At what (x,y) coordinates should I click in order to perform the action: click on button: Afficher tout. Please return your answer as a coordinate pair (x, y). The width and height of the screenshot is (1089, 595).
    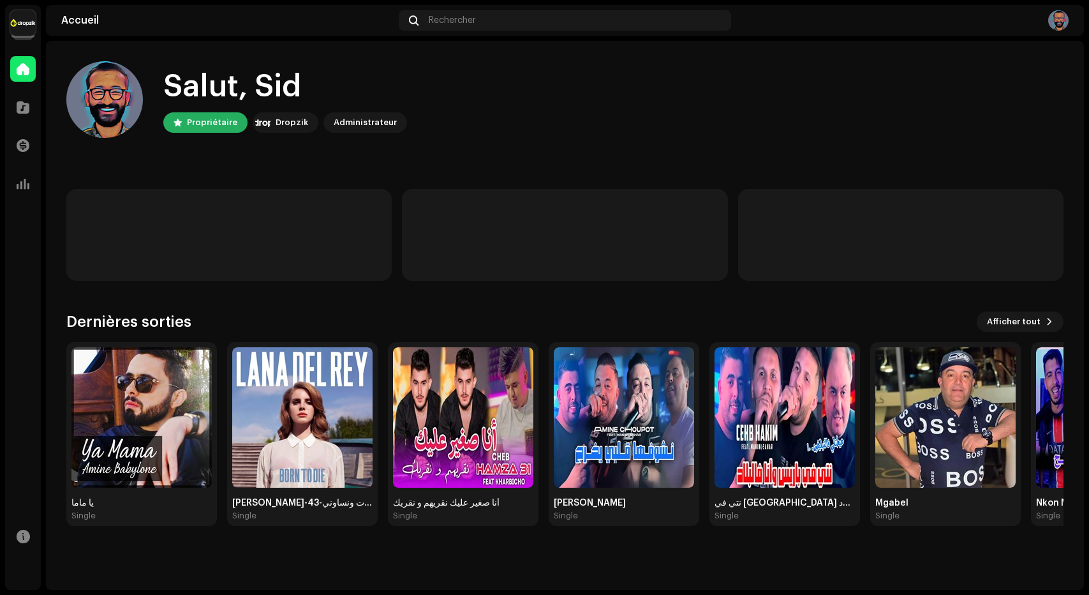
    Looking at the image, I should click on (1021, 322).